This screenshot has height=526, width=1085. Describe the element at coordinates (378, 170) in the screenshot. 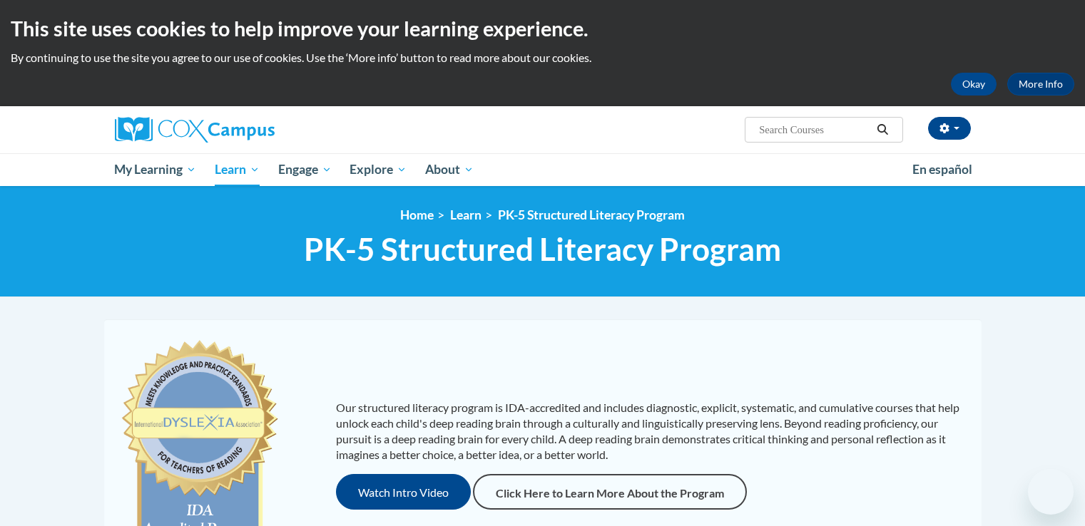

I see `a: Explore` at that location.